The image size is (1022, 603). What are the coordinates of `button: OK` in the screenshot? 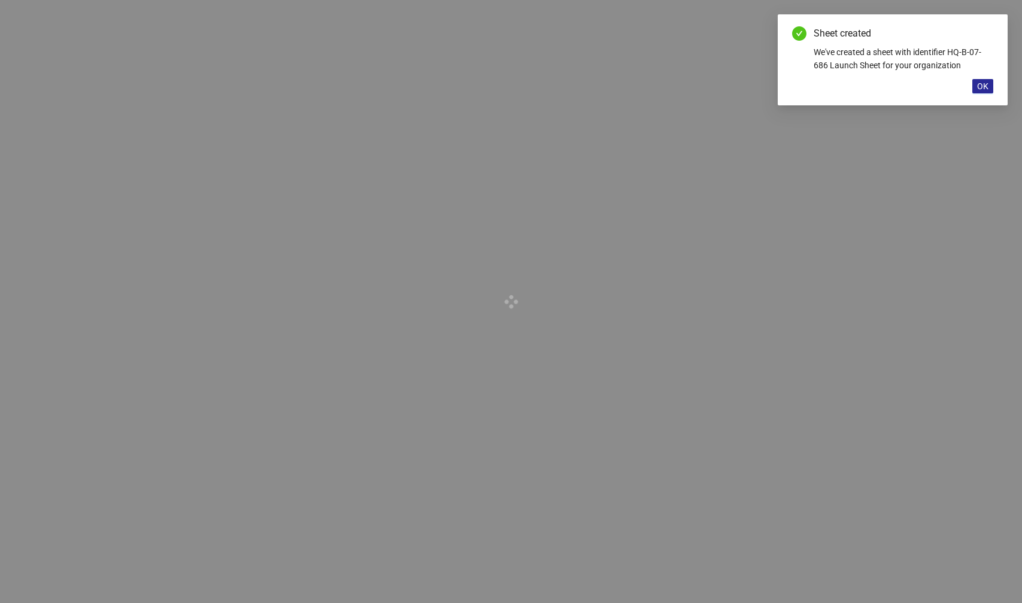 It's located at (982, 86).